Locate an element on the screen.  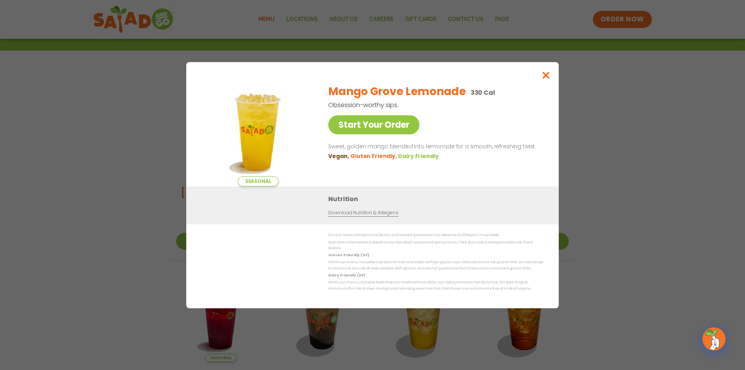
li: Gluten Friendly is located at coordinates (374, 156).